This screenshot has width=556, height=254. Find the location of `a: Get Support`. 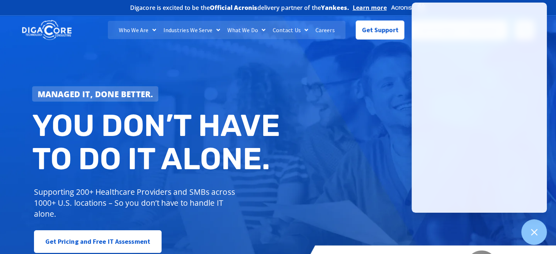

a: Get Support is located at coordinates (380, 30).